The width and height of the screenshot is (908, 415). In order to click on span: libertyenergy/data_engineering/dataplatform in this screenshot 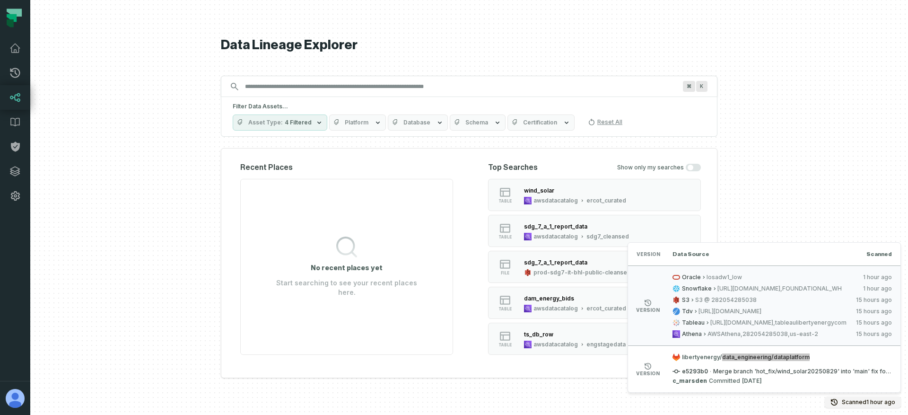, I will do `click(782, 357)`.